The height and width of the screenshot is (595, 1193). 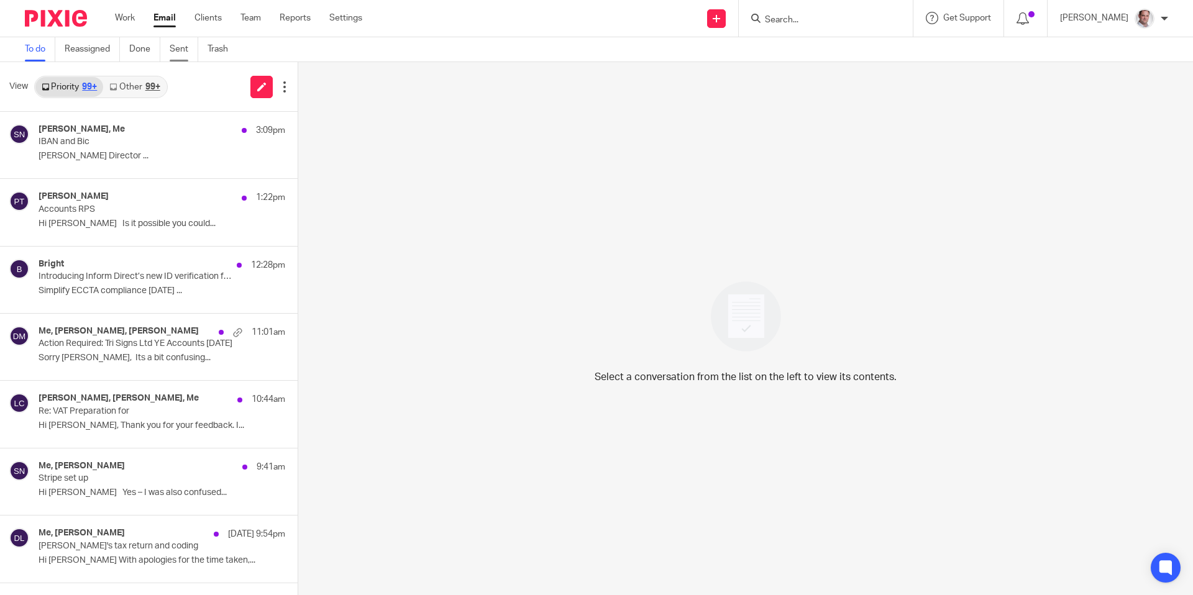 I want to click on a: Email, so click(x=165, y=18).